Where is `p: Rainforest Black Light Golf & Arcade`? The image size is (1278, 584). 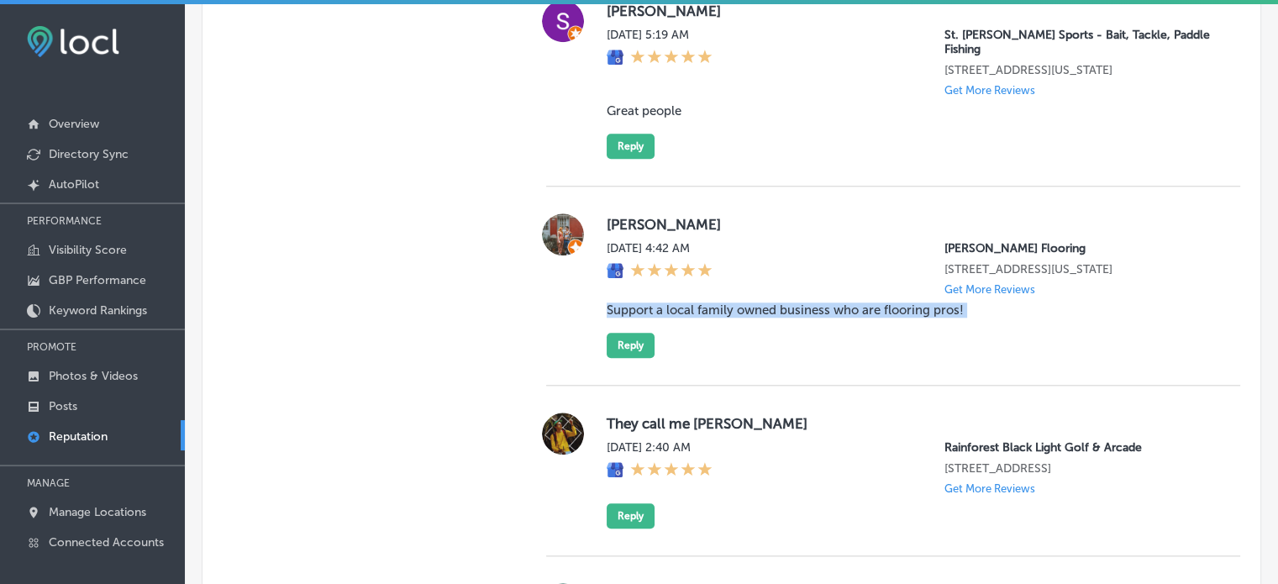
p: Rainforest Black Light Golf & Arcade is located at coordinates (1079, 447).